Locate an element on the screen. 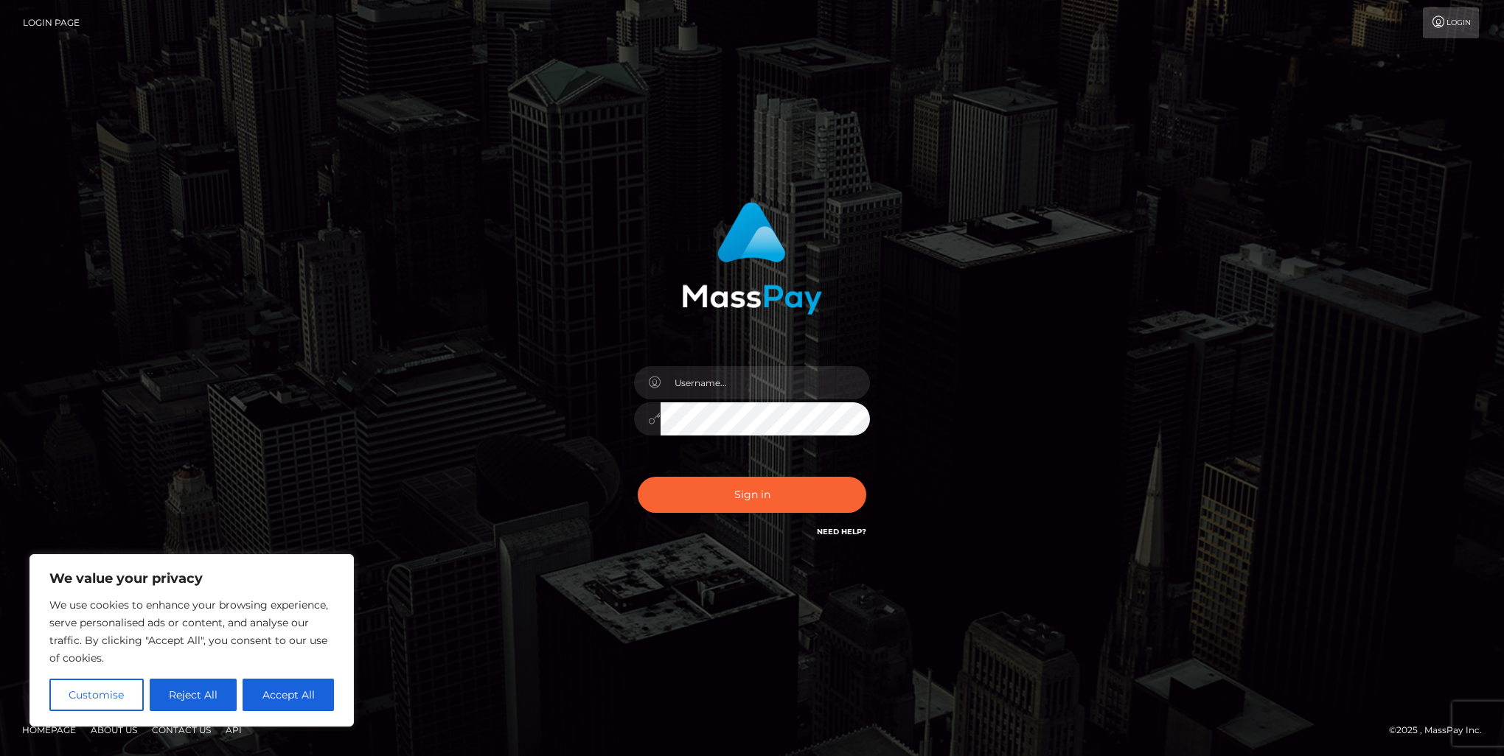 The image size is (1504, 756). a: About Us is located at coordinates (114, 730).